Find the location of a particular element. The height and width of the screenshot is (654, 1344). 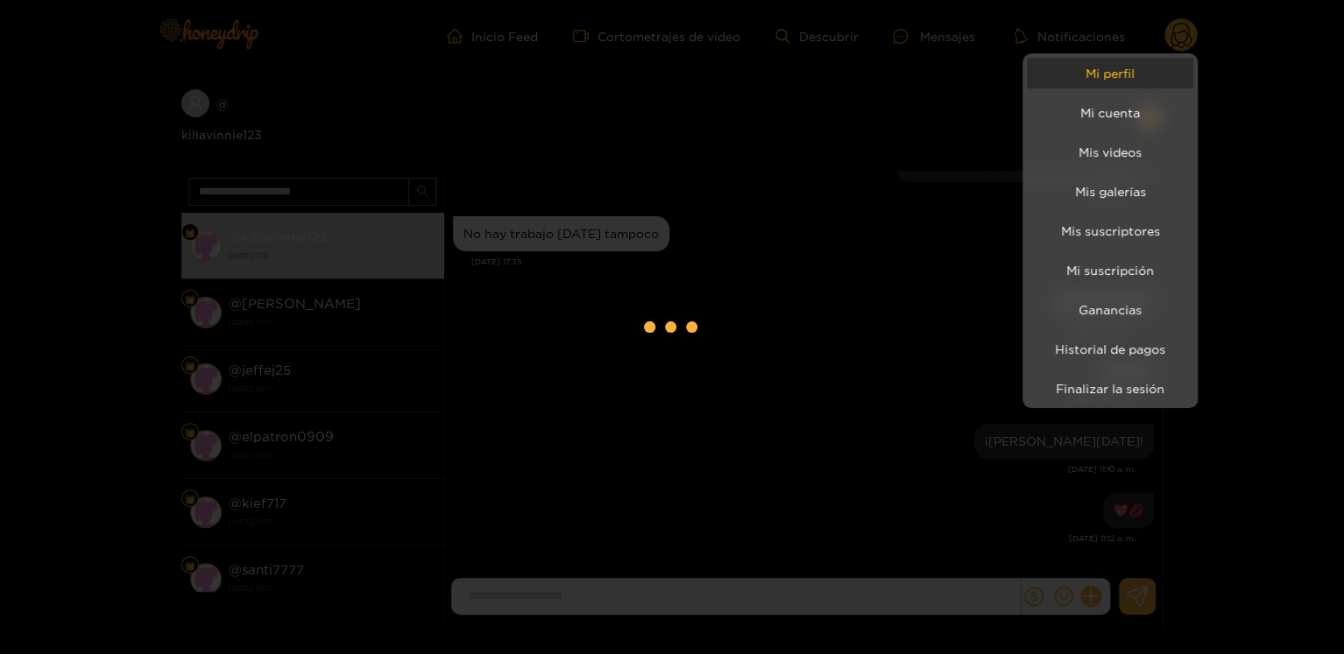

a: Mi suscripción is located at coordinates (1110, 270).